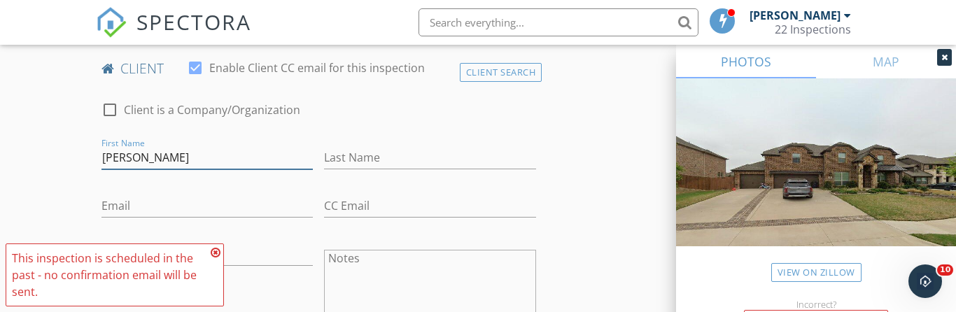  What do you see at coordinates (317, 68) in the screenshot?
I see `label: Enable Client CC email for this inspection` at bounding box center [317, 68].